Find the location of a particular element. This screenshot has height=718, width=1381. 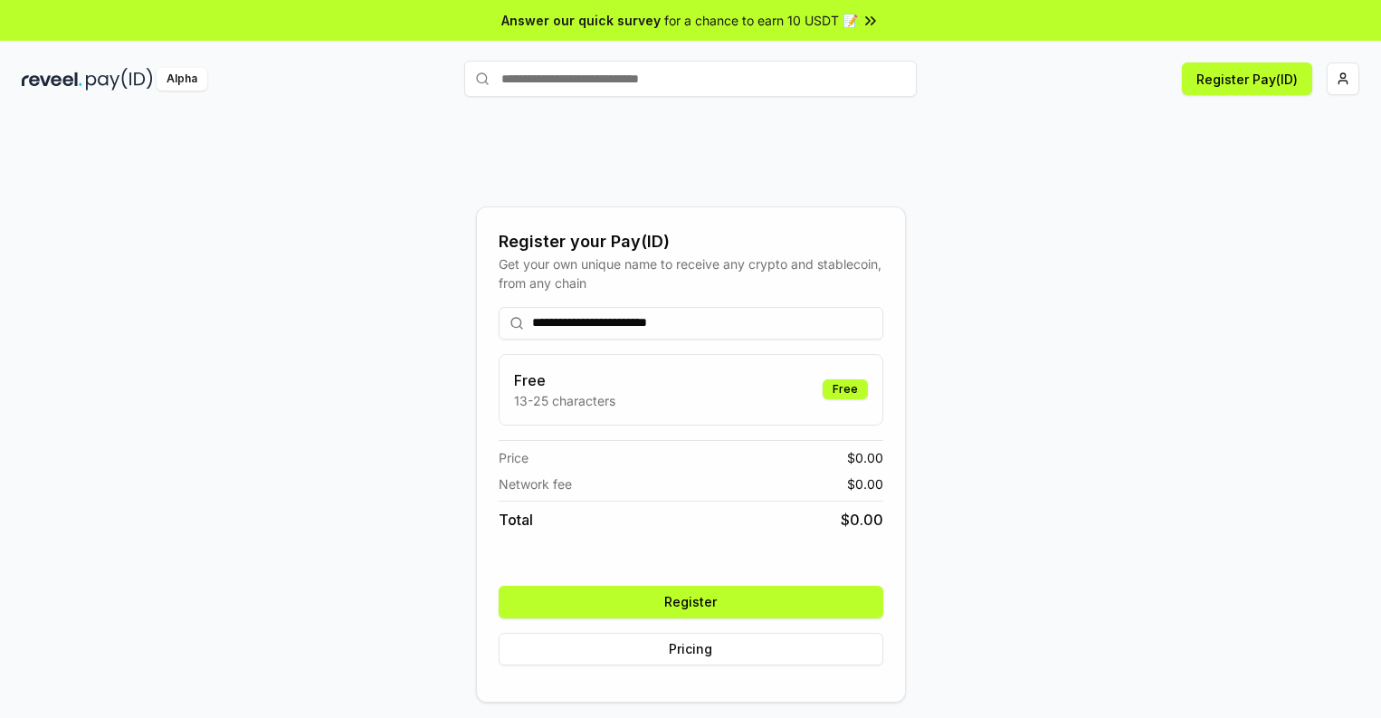

img: reveel_dark is located at coordinates (52, 79).